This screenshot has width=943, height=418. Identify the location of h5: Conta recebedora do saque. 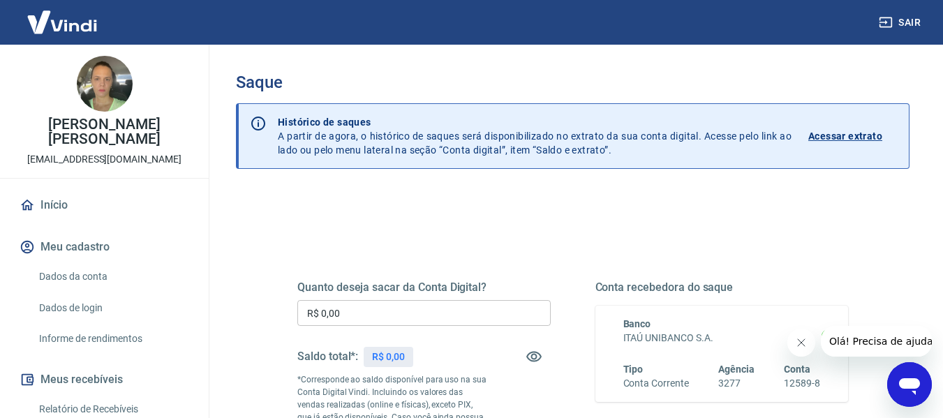
(722, 288).